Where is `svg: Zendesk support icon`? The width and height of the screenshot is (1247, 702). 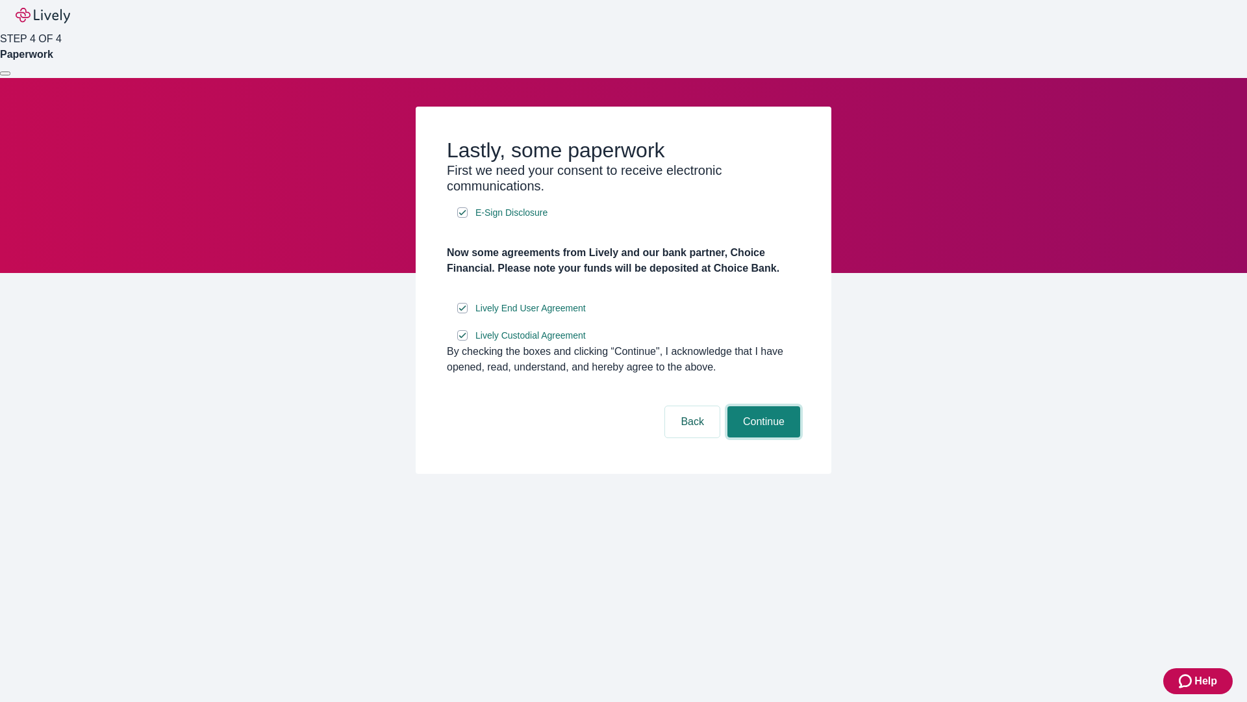 svg: Zendesk support icon is located at coordinates (1187, 681).